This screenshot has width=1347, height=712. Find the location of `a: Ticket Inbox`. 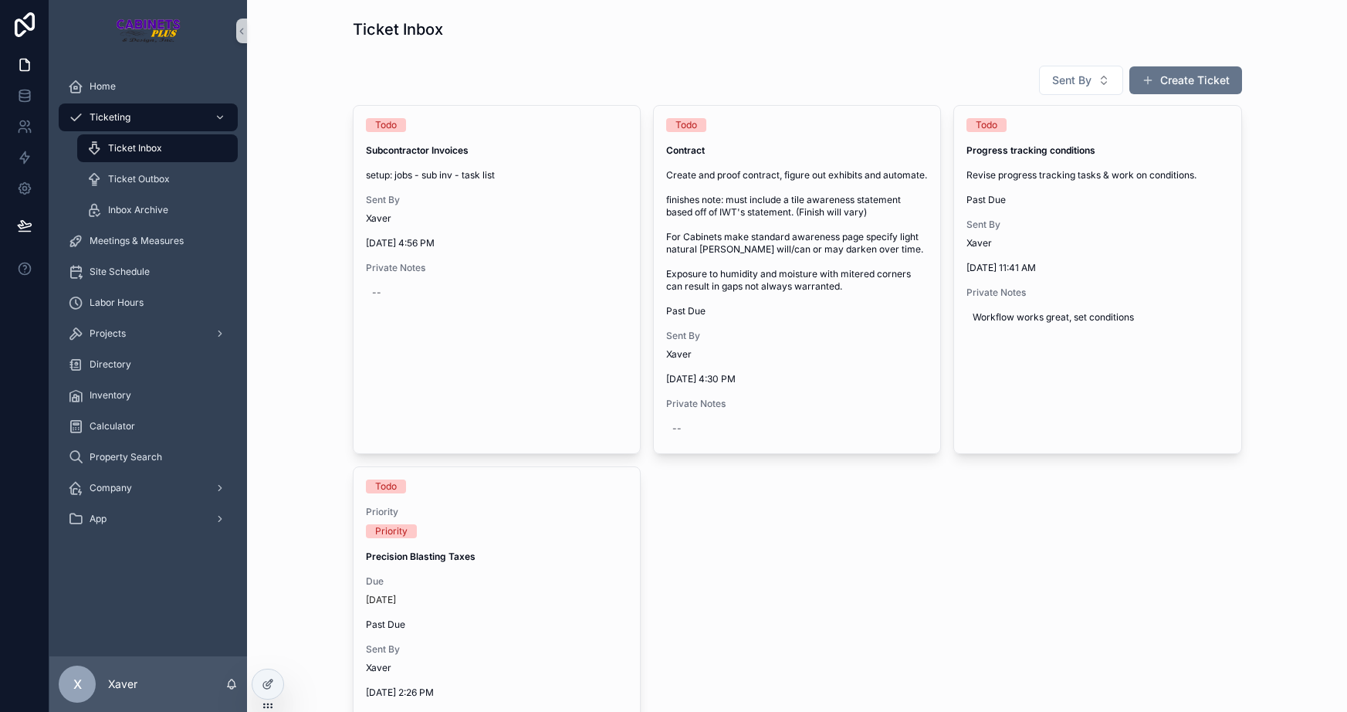

a: Ticket Inbox is located at coordinates (157, 148).